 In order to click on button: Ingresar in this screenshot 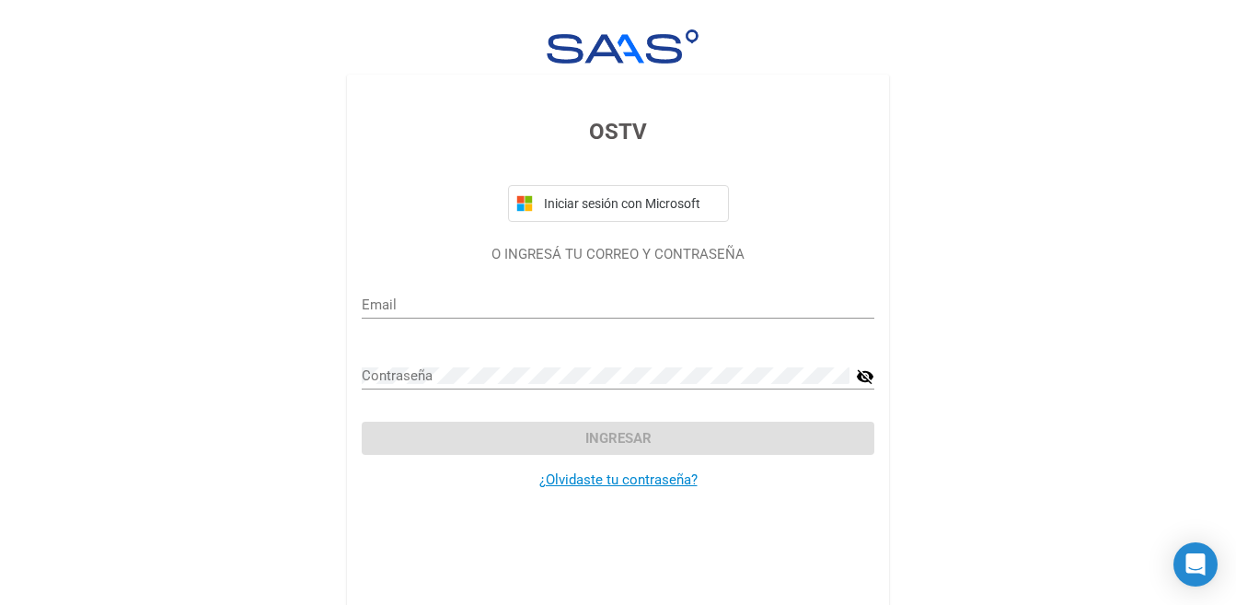, I will do `click(618, 438)`.